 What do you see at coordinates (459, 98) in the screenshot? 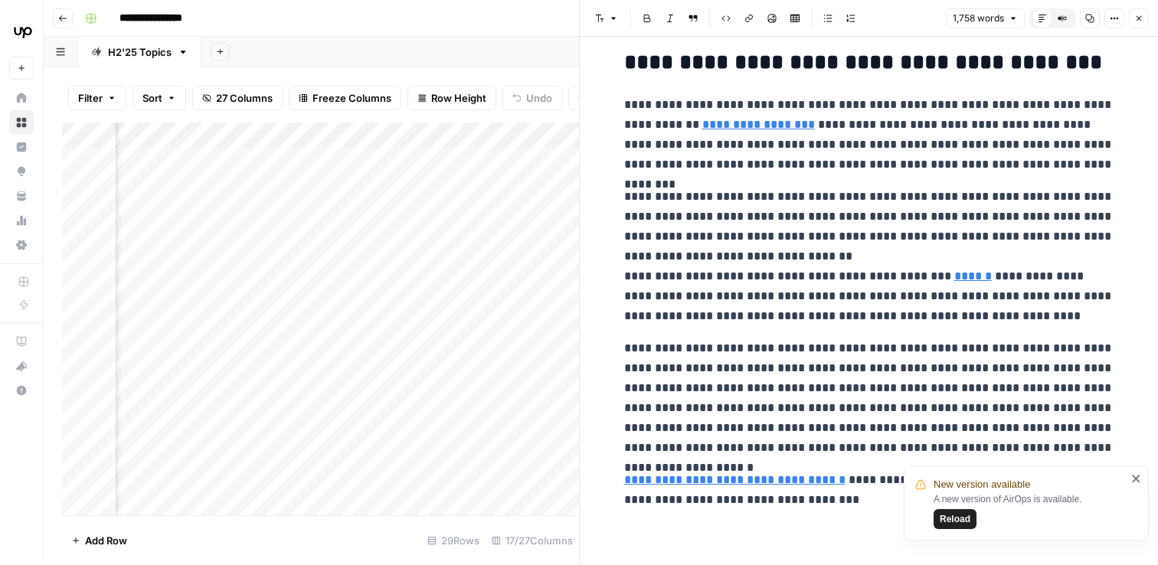
I see `span: Row Height` at bounding box center [459, 98].